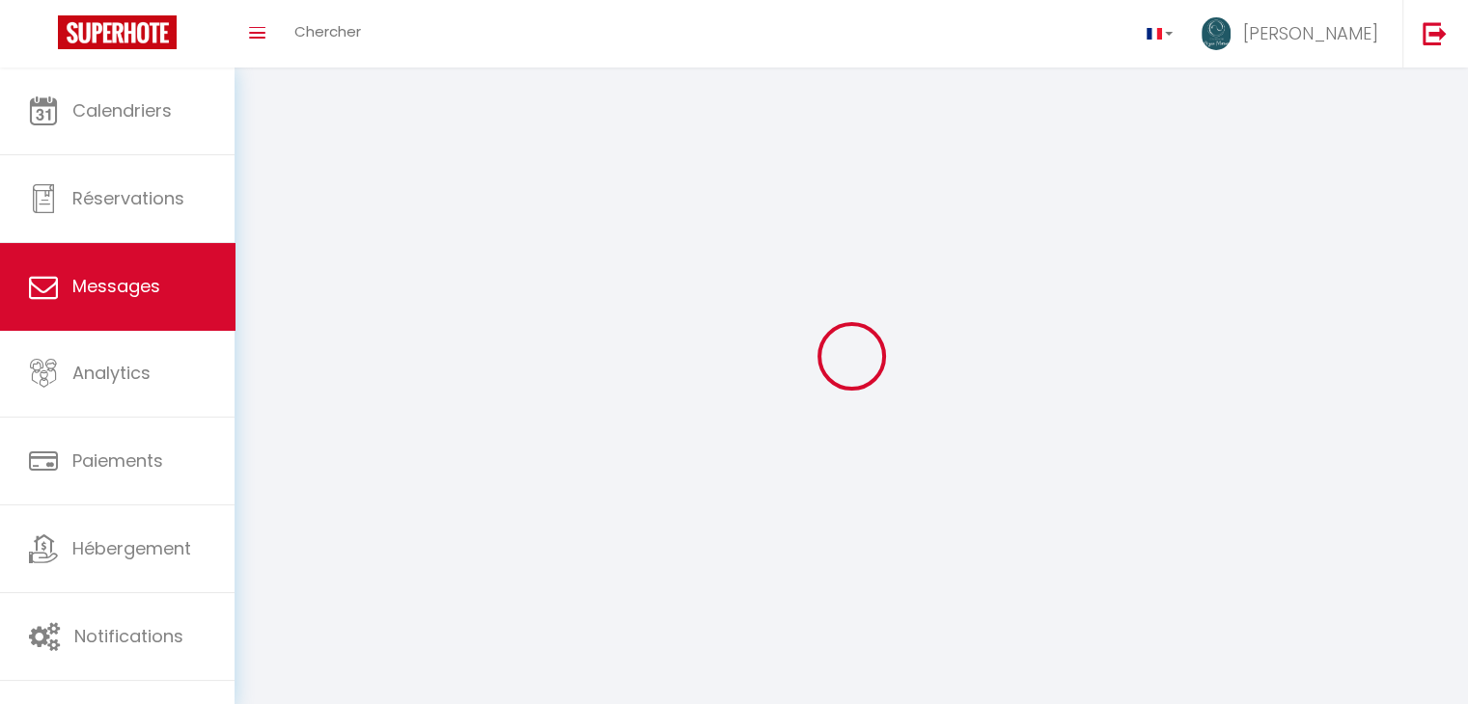 The height and width of the screenshot is (704, 1468). I want to click on span: Paiements, so click(118, 460).